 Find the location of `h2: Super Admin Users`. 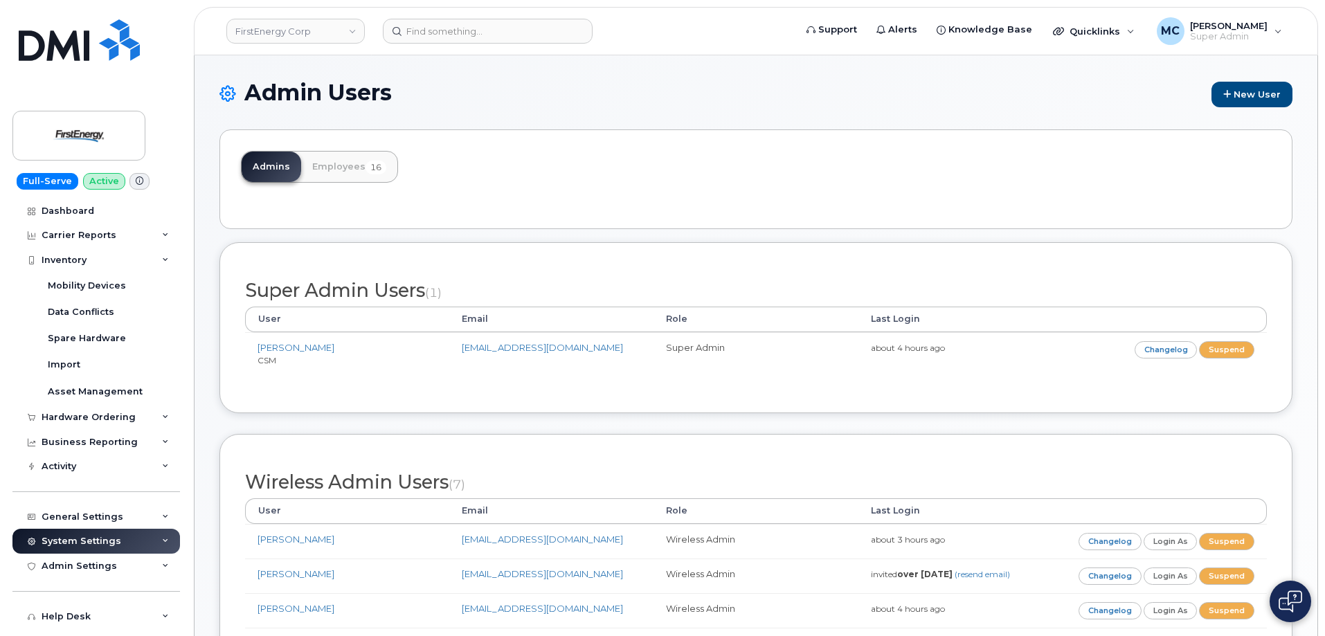

h2: Super Admin Users is located at coordinates (756, 291).